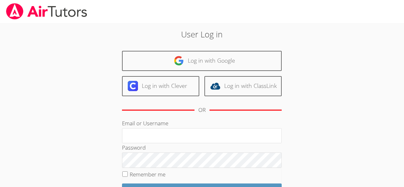 The image size is (404, 187). Describe the element at coordinates (148, 174) in the screenshot. I see `label: Remember me` at that location.